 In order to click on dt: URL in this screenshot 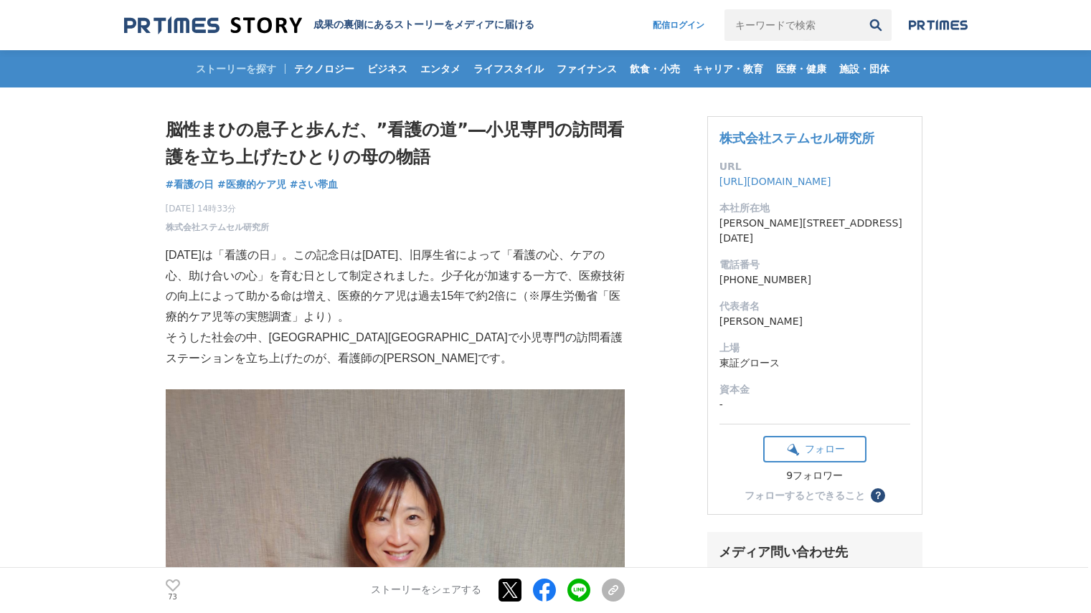, I will do `click(815, 166)`.